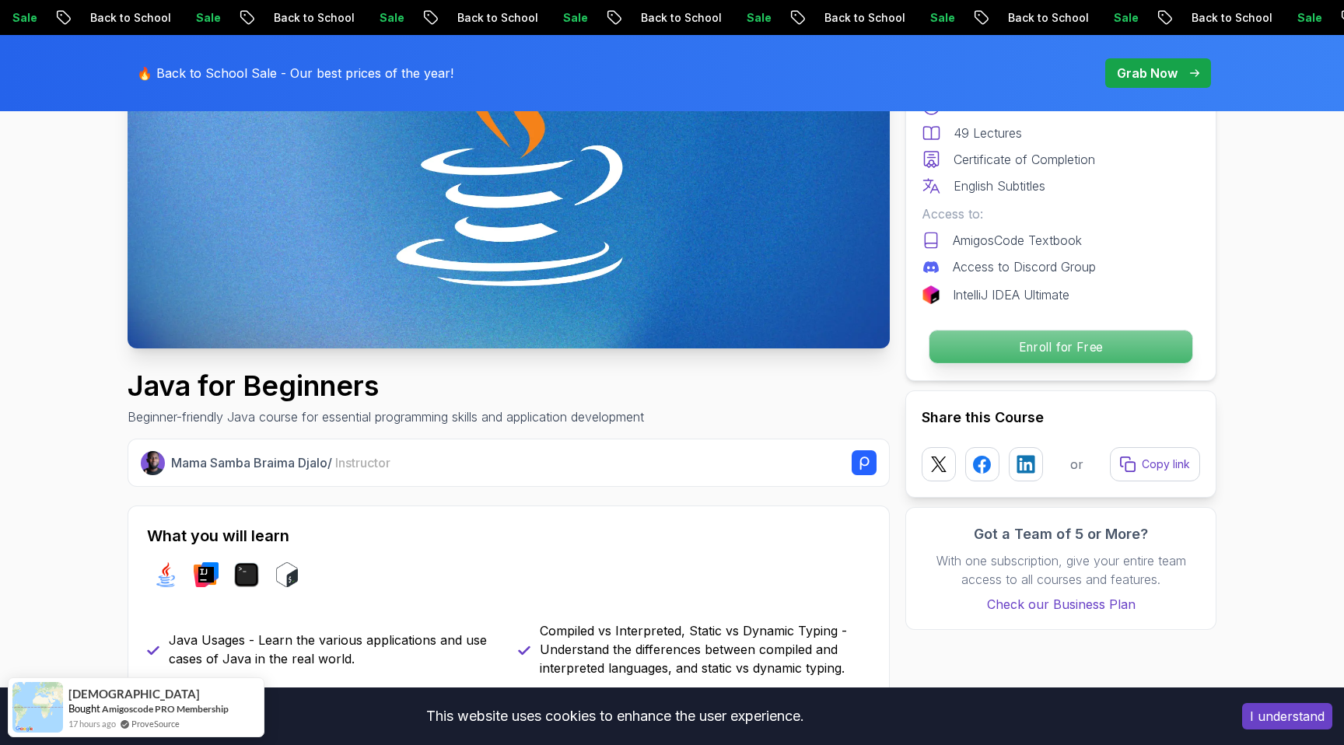 The image size is (1344, 745). Describe the element at coordinates (295, 73) in the screenshot. I see `p: 🔥 Back to School Sale - Our best prices of the year!` at that location.